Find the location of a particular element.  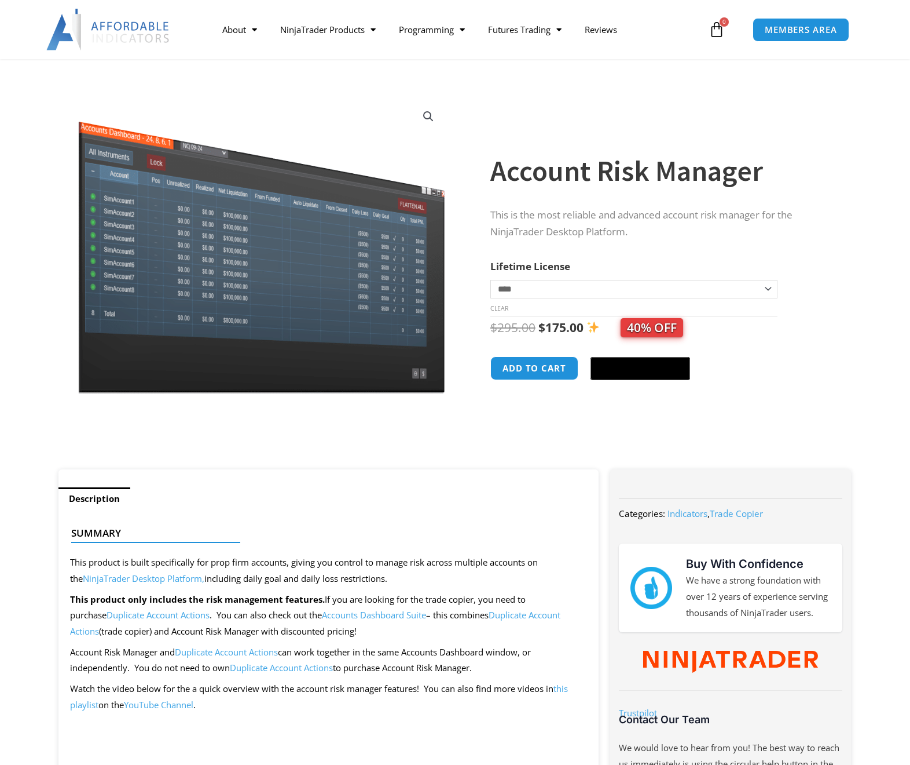

p: Watch the video below for the a quick overview with the account risk manager features! You can al... is located at coordinates (328, 697).